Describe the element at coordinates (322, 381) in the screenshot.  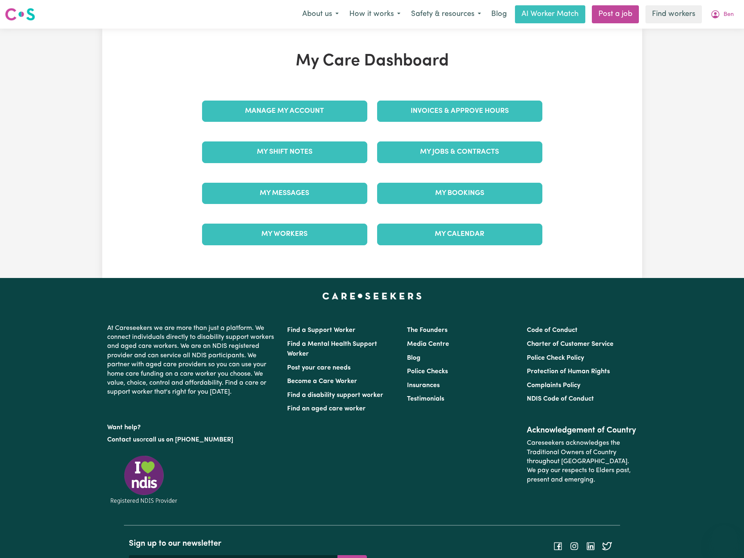
I see `a: Become a Care Worker` at that location.